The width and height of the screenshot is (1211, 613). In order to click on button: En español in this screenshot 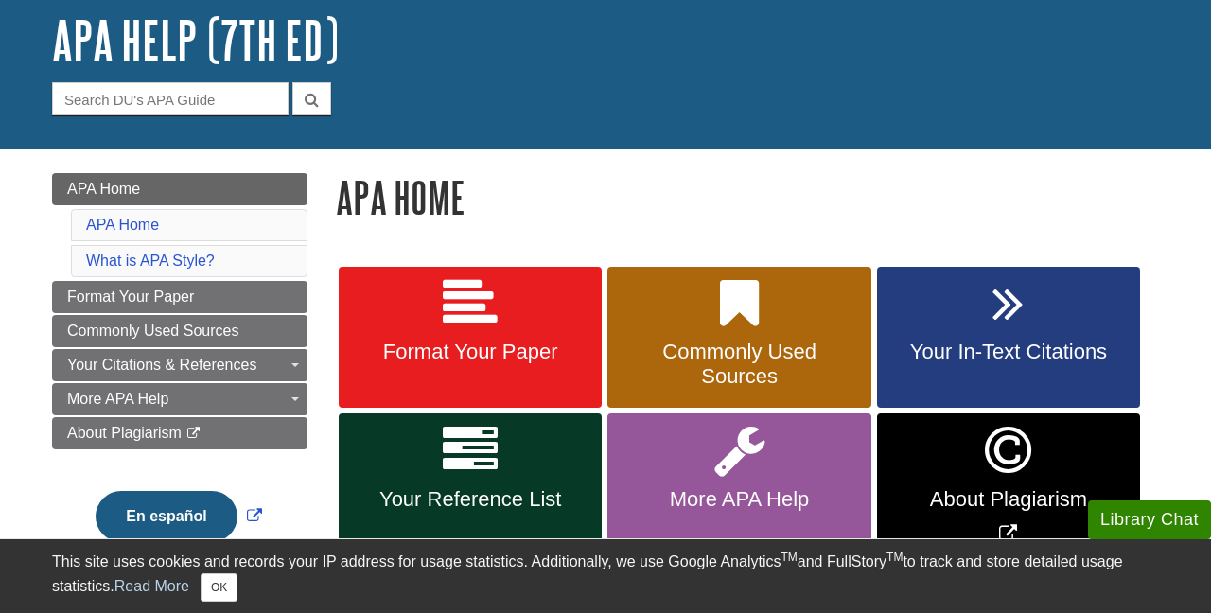, I will do `click(166, 517)`.